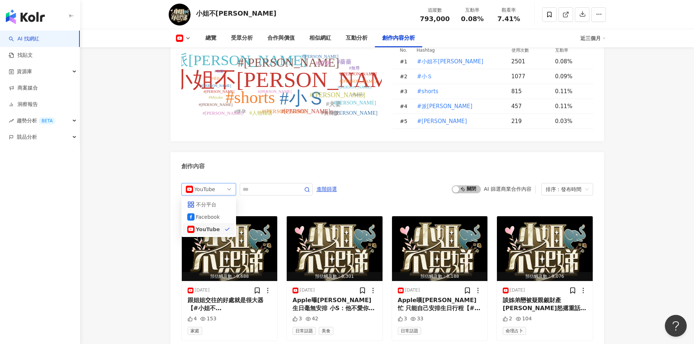 Image resolution: width=694 pixels, height=344 pixels. I want to click on div: # 2, so click(406, 77).